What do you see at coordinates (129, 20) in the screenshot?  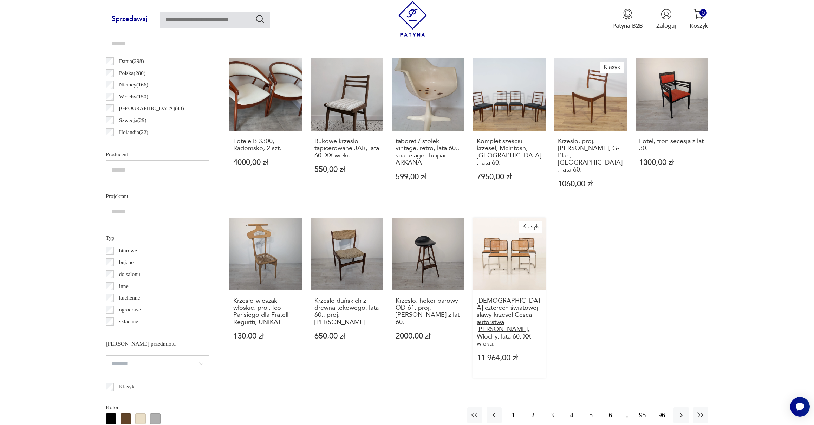 I see `a: Sprzedawaj` at bounding box center [129, 20].